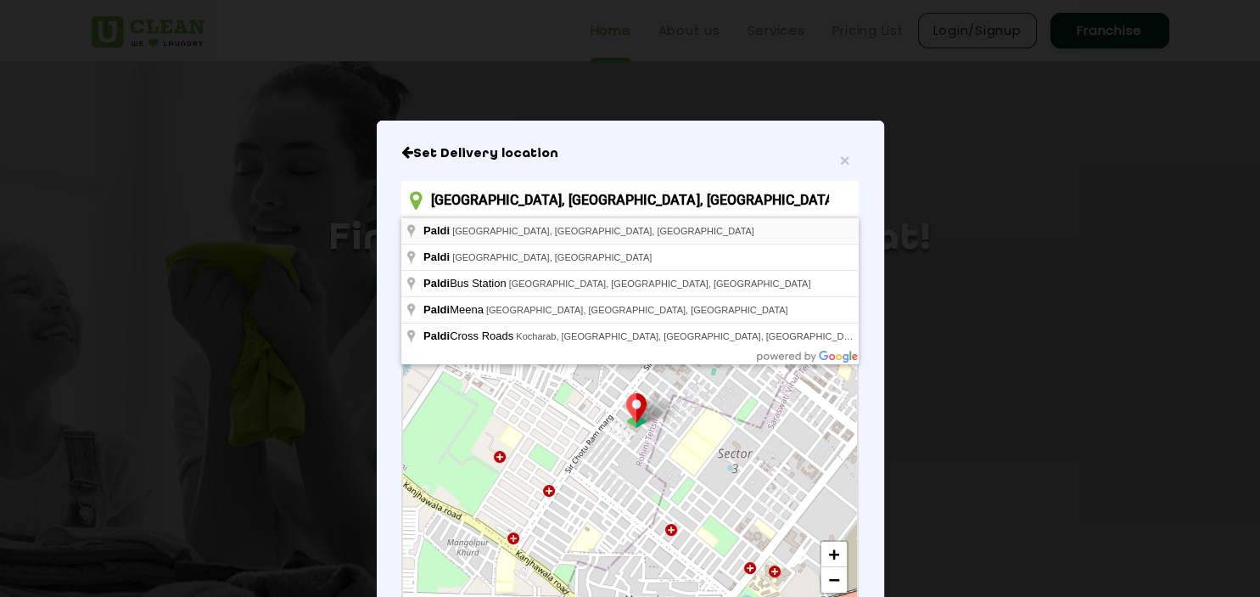 Image resolution: width=1260 pixels, height=597 pixels. I want to click on a: Zoom in, so click(834, 554).